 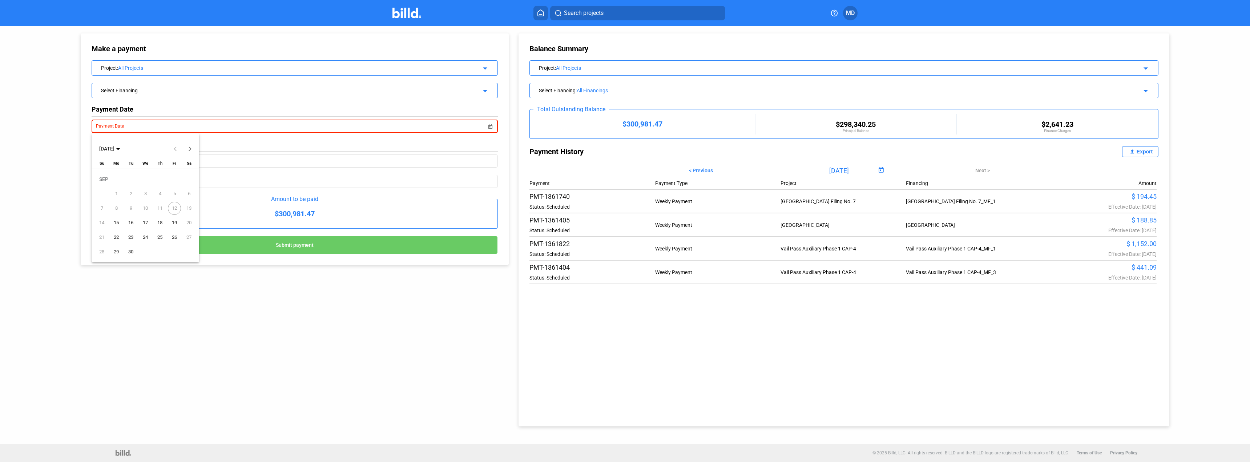 I want to click on span: We, so click(x=145, y=163).